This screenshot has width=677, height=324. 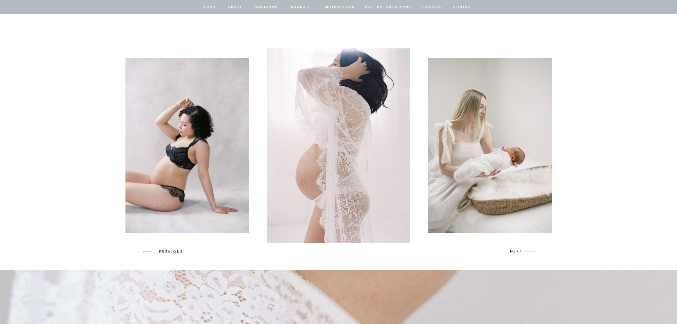 What do you see at coordinates (388, 7) in the screenshot?
I see `a: for photographers` at bounding box center [388, 7].